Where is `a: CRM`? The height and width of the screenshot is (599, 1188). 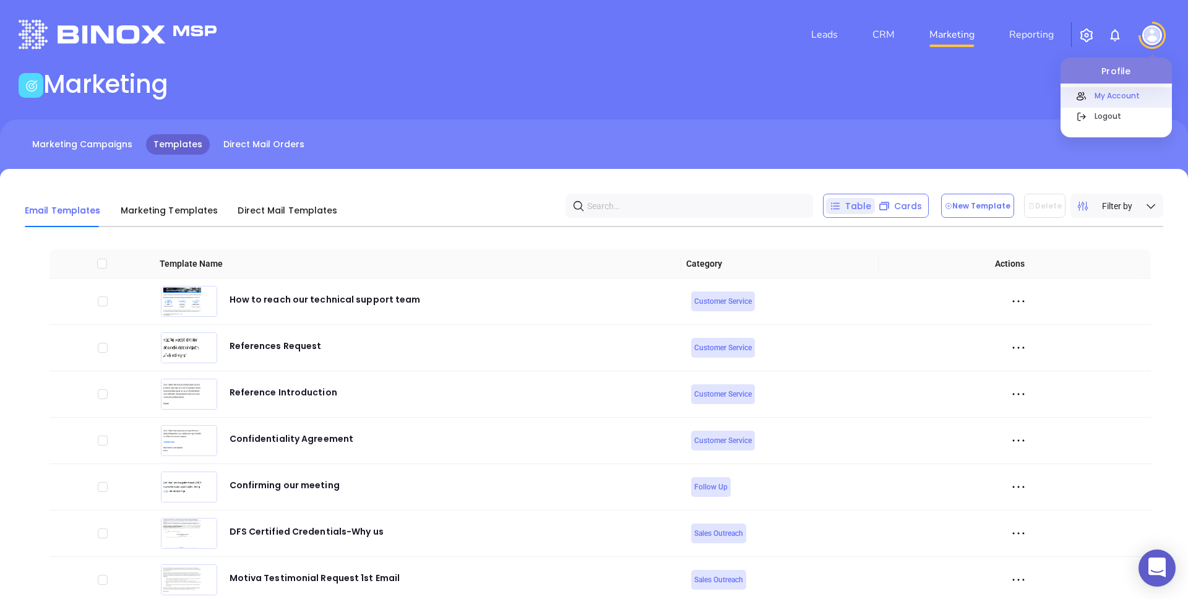
a: CRM is located at coordinates (884, 35).